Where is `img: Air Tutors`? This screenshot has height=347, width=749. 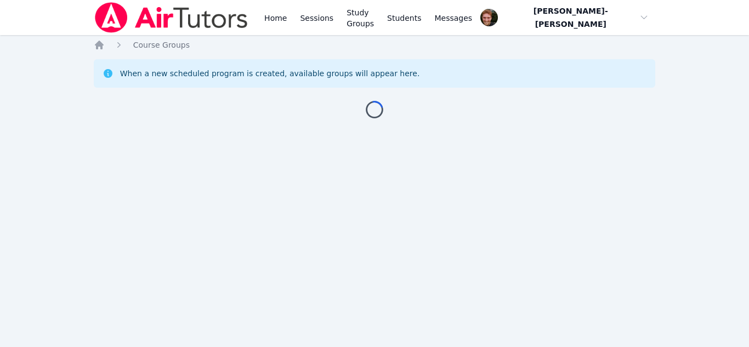 img: Air Tutors is located at coordinates (171, 18).